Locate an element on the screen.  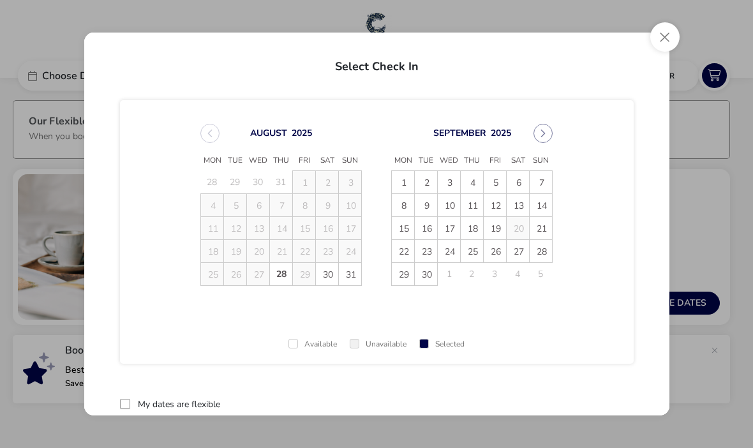
button: Close is located at coordinates (665, 37).